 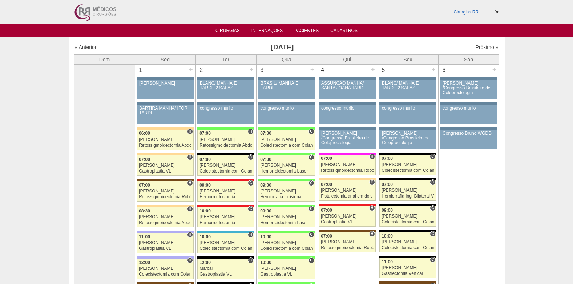 I want to click on th: Qua, so click(x=286, y=59).